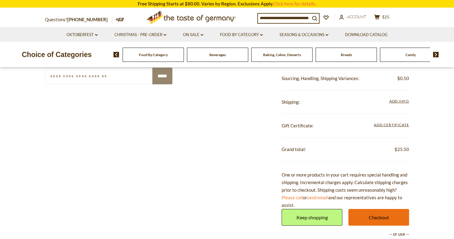 This screenshot has height=239, width=454. What do you see at coordinates (367, 35) in the screenshot?
I see `a: Download Catalog` at bounding box center [367, 35].